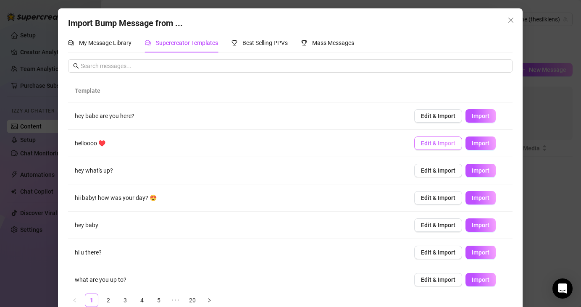 The image size is (581, 307). What do you see at coordinates (75, 301) in the screenshot?
I see `li: Previous Page` at bounding box center [75, 301].